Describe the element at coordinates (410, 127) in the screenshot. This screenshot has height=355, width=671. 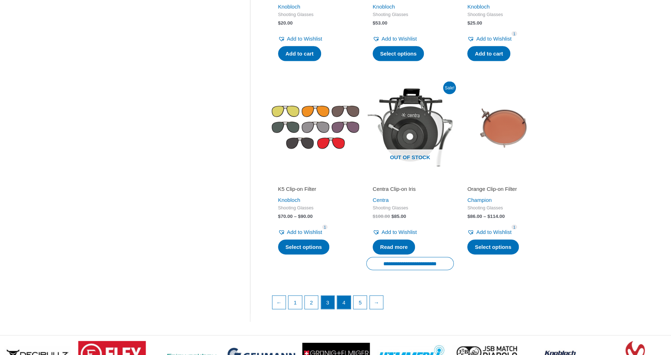
I see `img: Centra Clip-on Iris` at that location.